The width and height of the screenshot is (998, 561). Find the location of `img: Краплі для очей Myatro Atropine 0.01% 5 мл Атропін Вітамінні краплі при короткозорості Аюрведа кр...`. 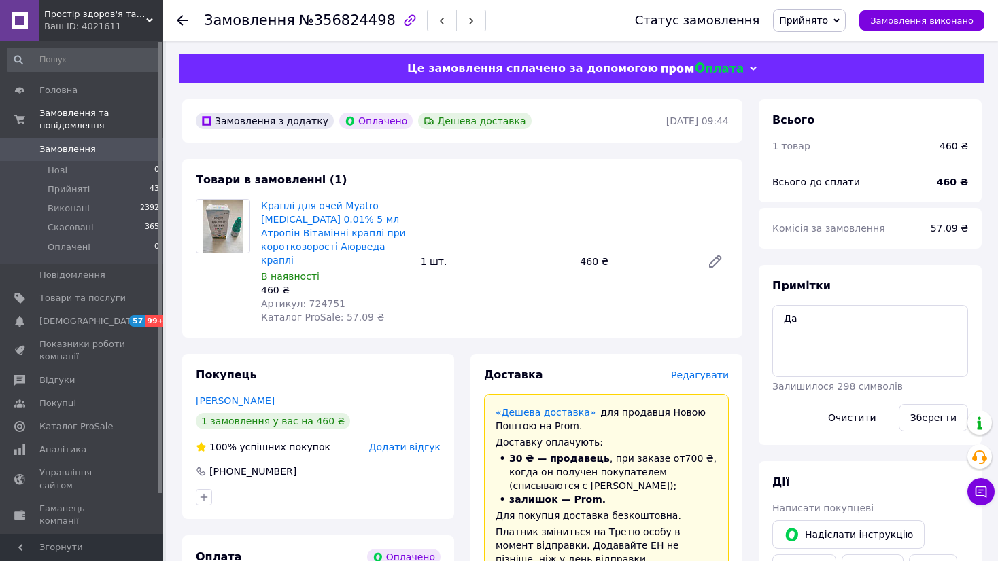

img: Краплі для очей Myatro Atropine 0.01% 5 мл Атропін Вітамінні краплі при короткозорості Аюрведа кр... is located at coordinates (223, 226).